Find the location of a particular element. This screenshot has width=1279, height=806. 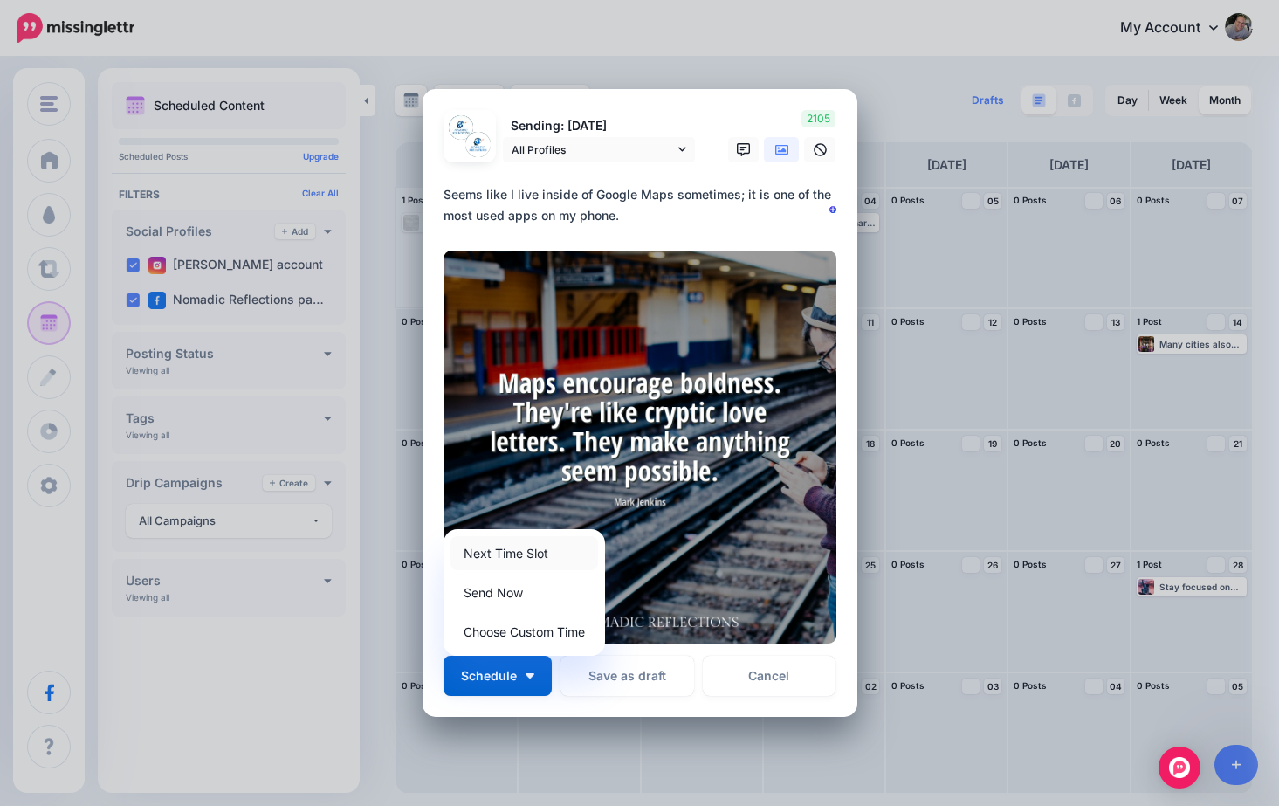

span: 2105 is located at coordinates (818, 119).